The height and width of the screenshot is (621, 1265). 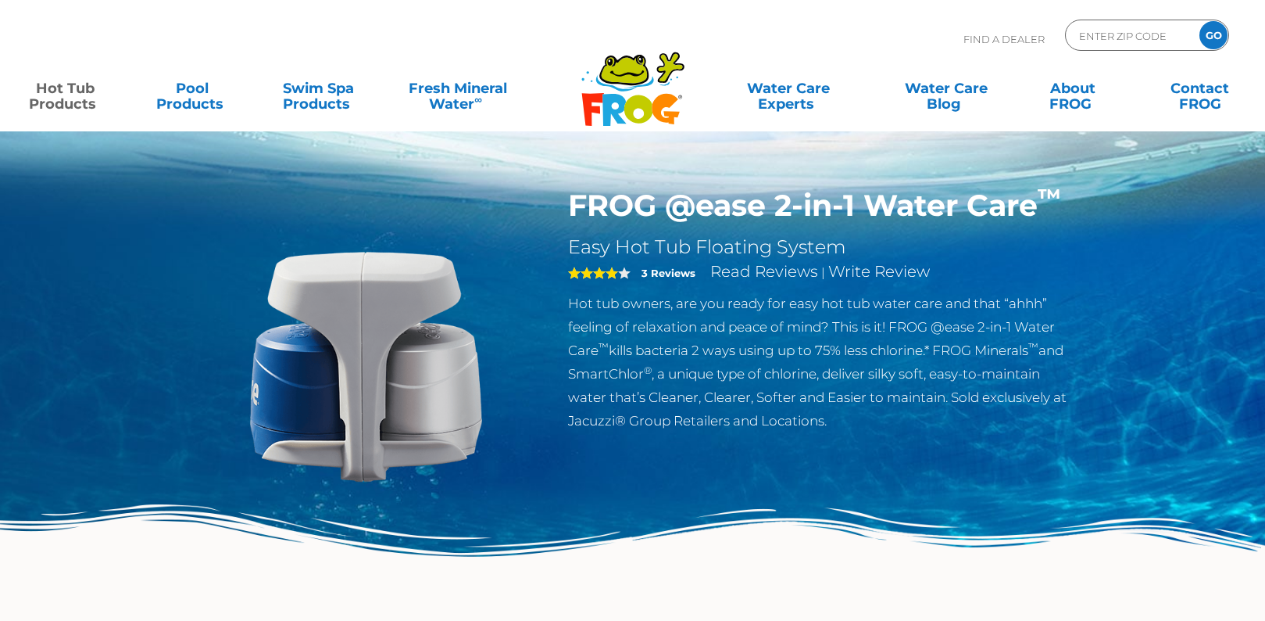 I want to click on a: PoolProducts, so click(x=192, y=88).